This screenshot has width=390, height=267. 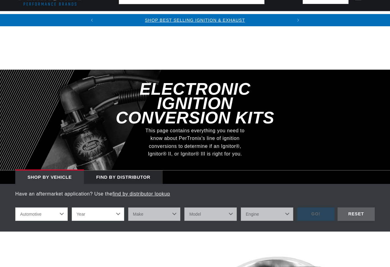 What do you see at coordinates (123, 177) in the screenshot?
I see `div: Find by Distributor` at bounding box center [123, 177].